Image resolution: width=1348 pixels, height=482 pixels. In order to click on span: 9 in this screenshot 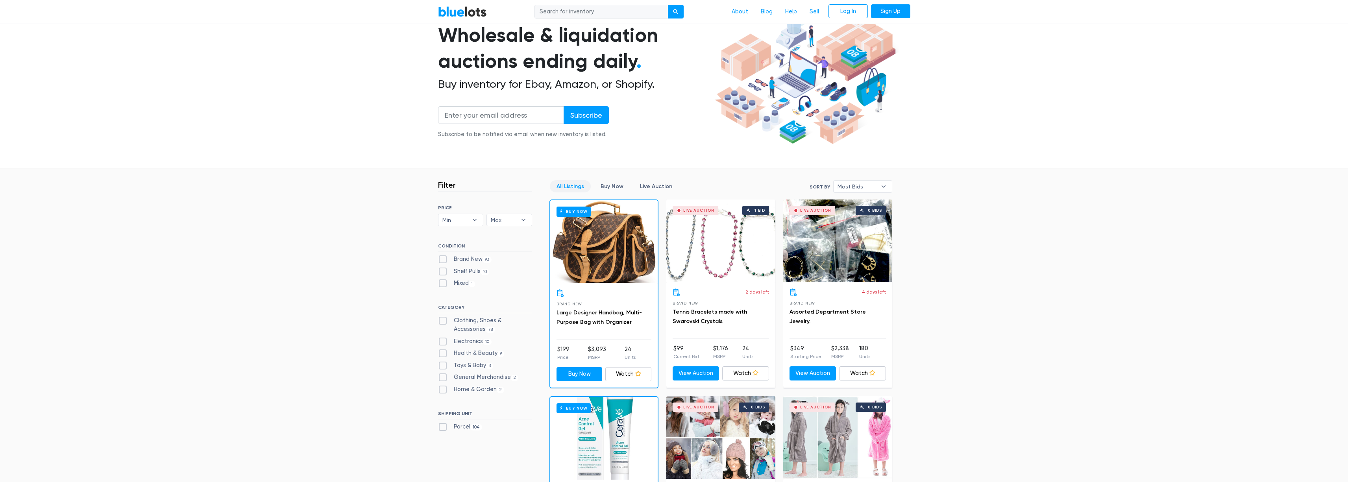, I will do `click(501, 354)`.